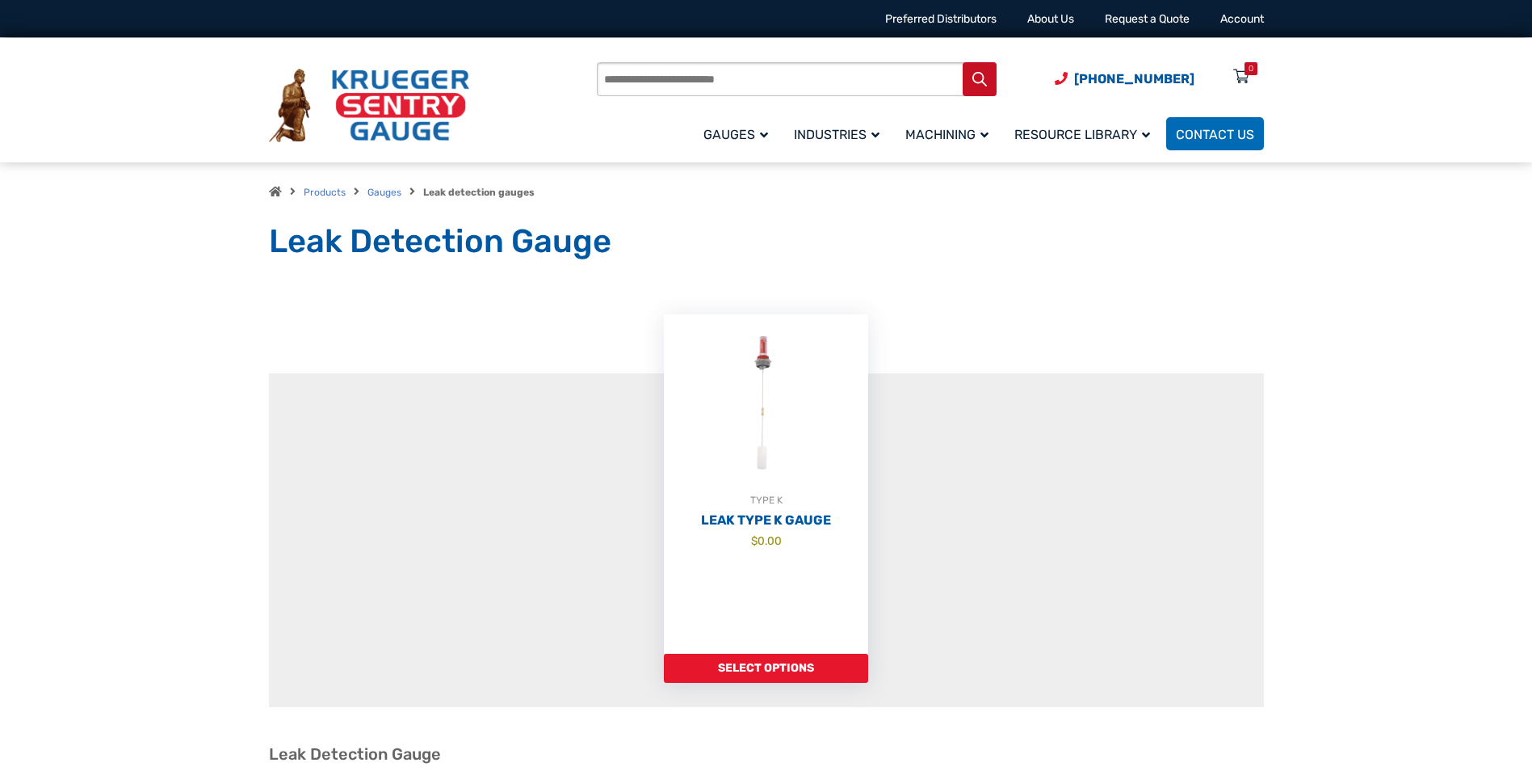 The height and width of the screenshot is (771, 1532). Describe the element at coordinates (1124, 78) in the screenshot. I see `a: Phone Number (920) 434-8860` at that location.